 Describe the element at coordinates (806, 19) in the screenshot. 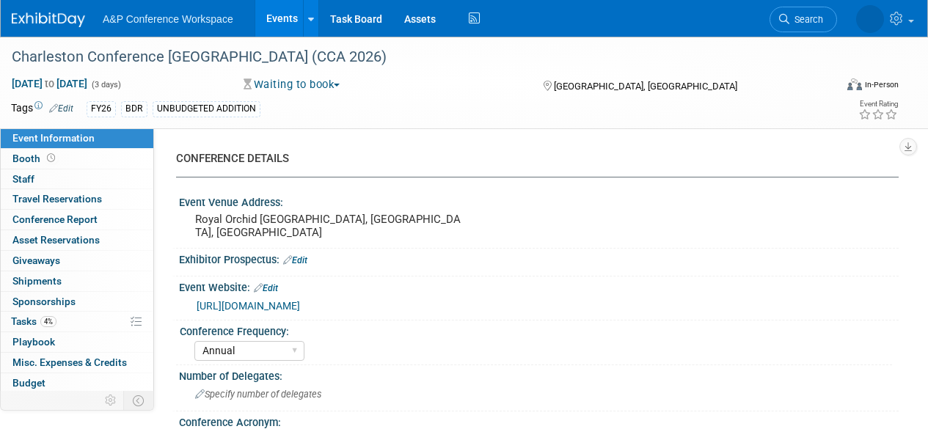

I see `span: Search` at that location.